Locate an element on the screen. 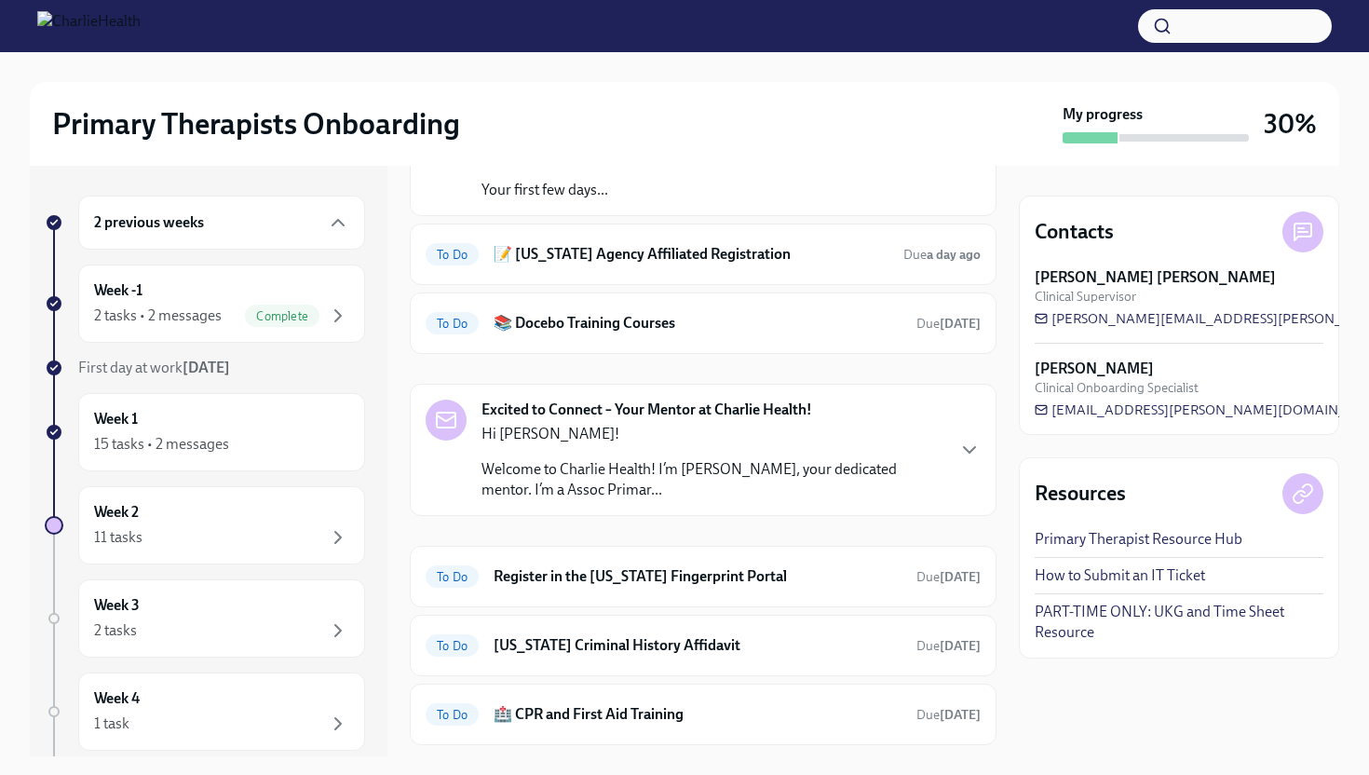 The width and height of the screenshot is (1369, 775). a: How to Submit an IT Ticket is located at coordinates (1119, 576).